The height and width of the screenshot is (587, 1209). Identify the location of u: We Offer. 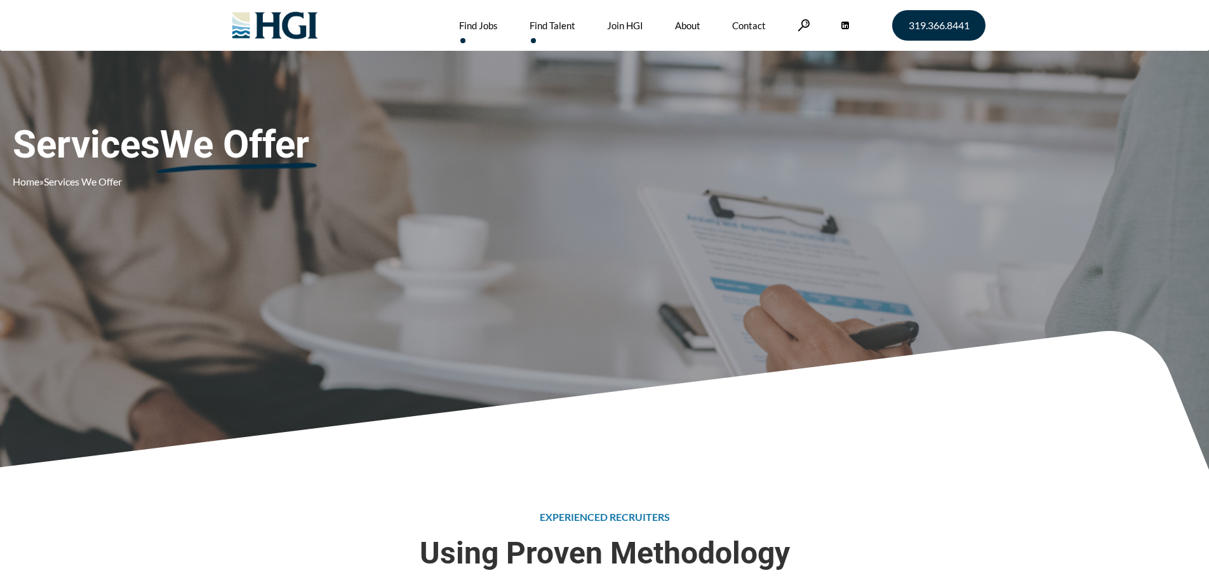
(234, 145).